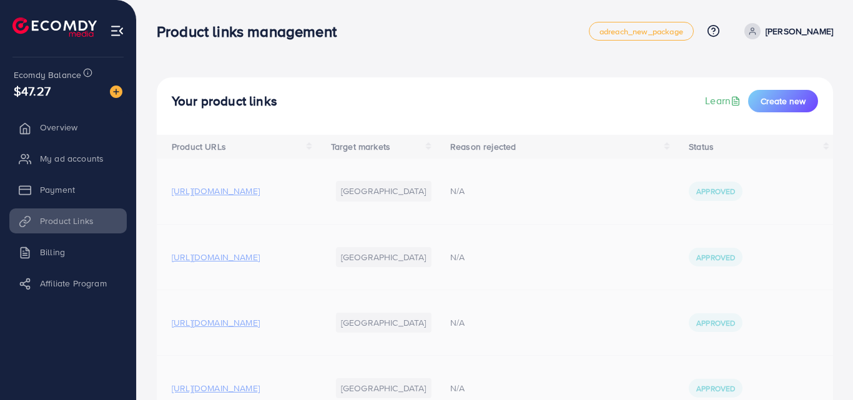  What do you see at coordinates (641, 31) in the screenshot?
I see `a: adreach_new_package` at bounding box center [641, 31].